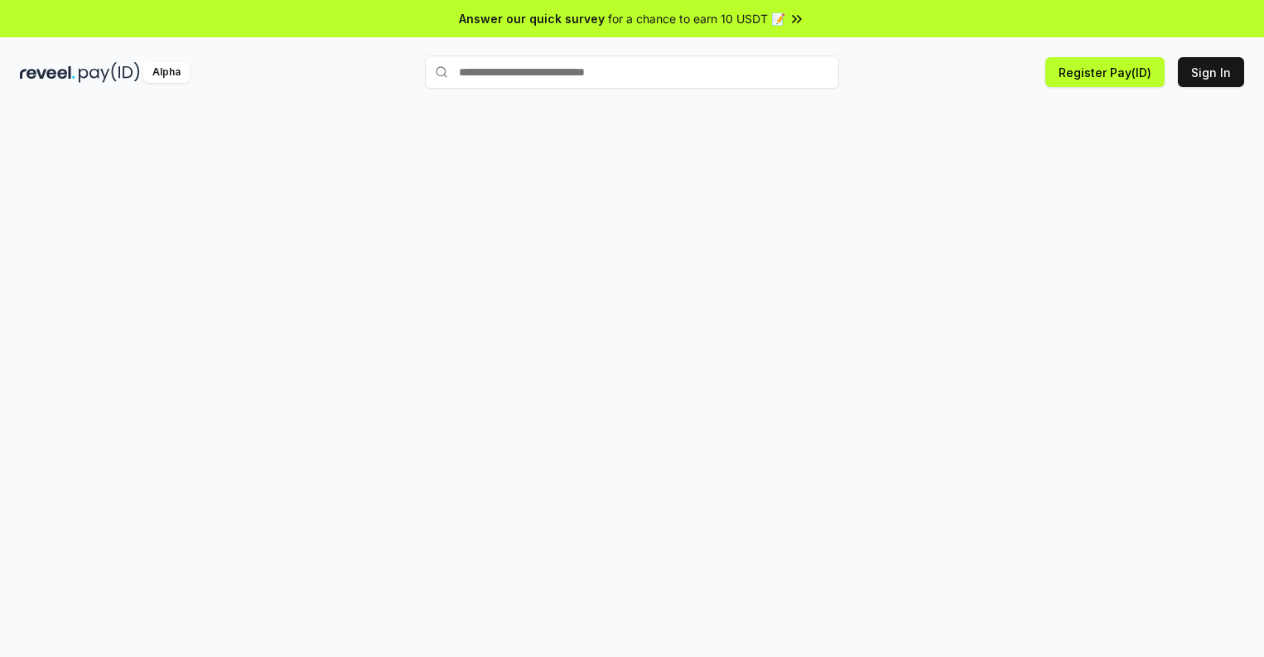 Image resolution: width=1264 pixels, height=657 pixels. Describe the element at coordinates (47, 72) in the screenshot. I see `img: reveel_dark` at that location.